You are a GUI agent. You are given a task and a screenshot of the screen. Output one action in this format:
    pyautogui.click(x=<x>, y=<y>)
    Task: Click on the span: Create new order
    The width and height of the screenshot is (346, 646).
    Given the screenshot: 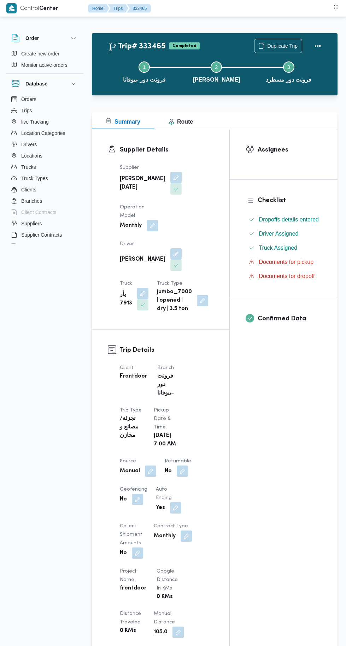 What is the action you would take?
    pyautogui.click(x=40, y=54)
    